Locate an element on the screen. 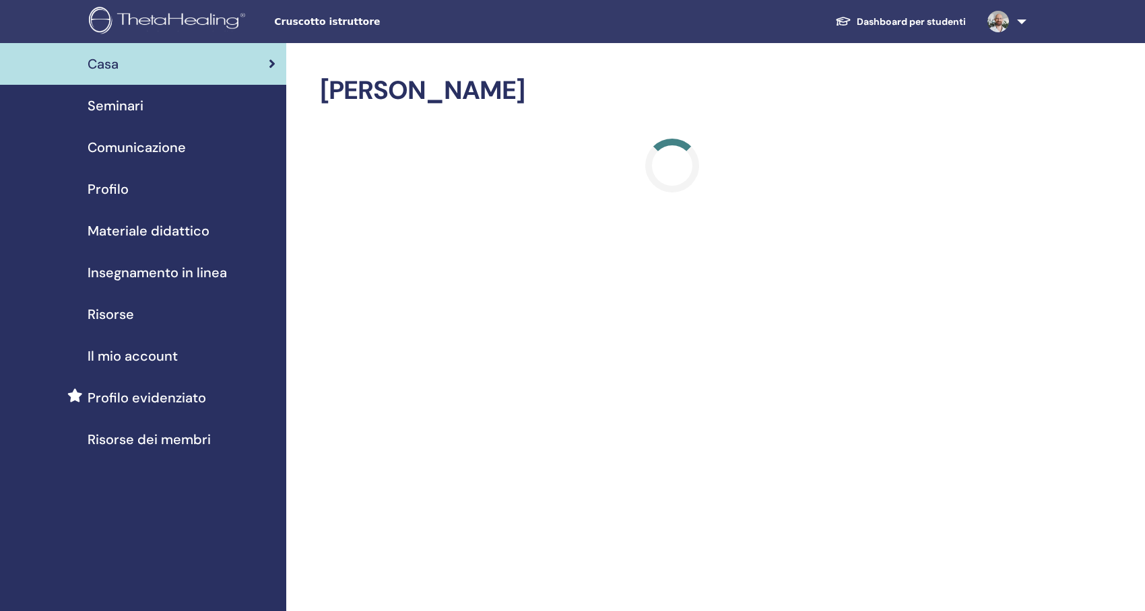  span: Comunicazione is located at coordinates (137, 147).